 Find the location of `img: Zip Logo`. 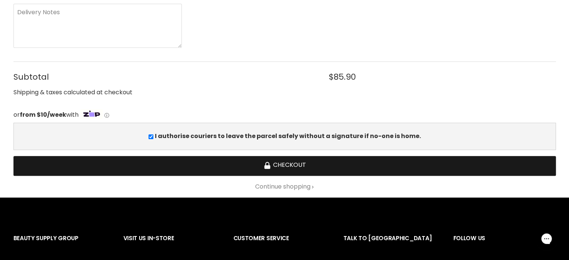

img: Zip Logo is located at coordinates (92, 114).